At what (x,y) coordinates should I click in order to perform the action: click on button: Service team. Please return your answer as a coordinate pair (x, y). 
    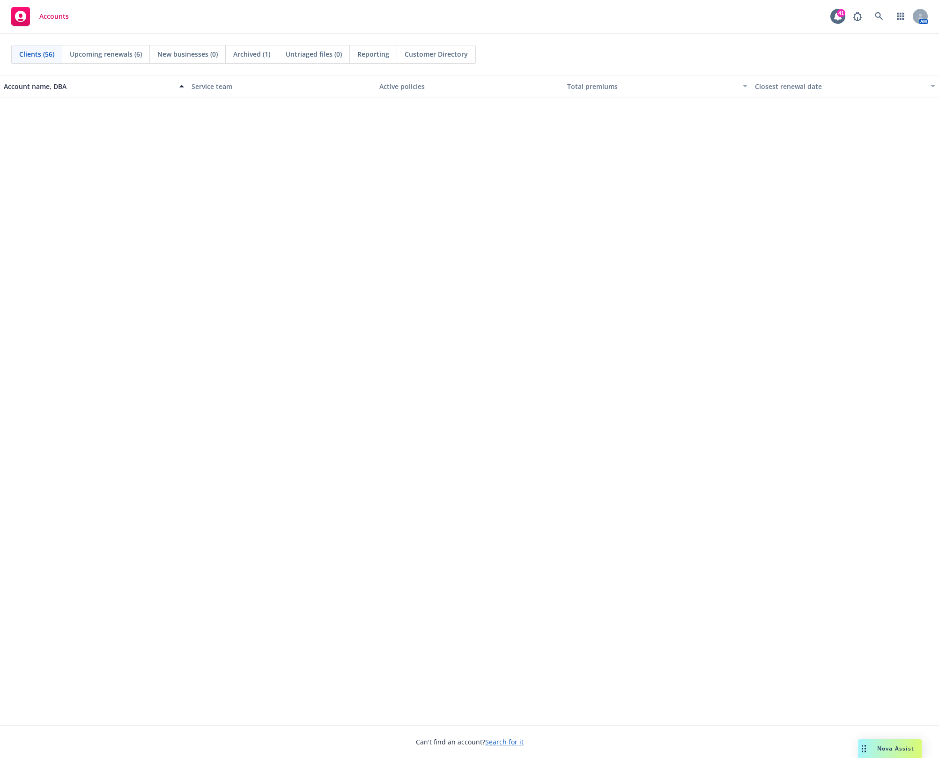
    Looking at the image, I should click on (281, 86).